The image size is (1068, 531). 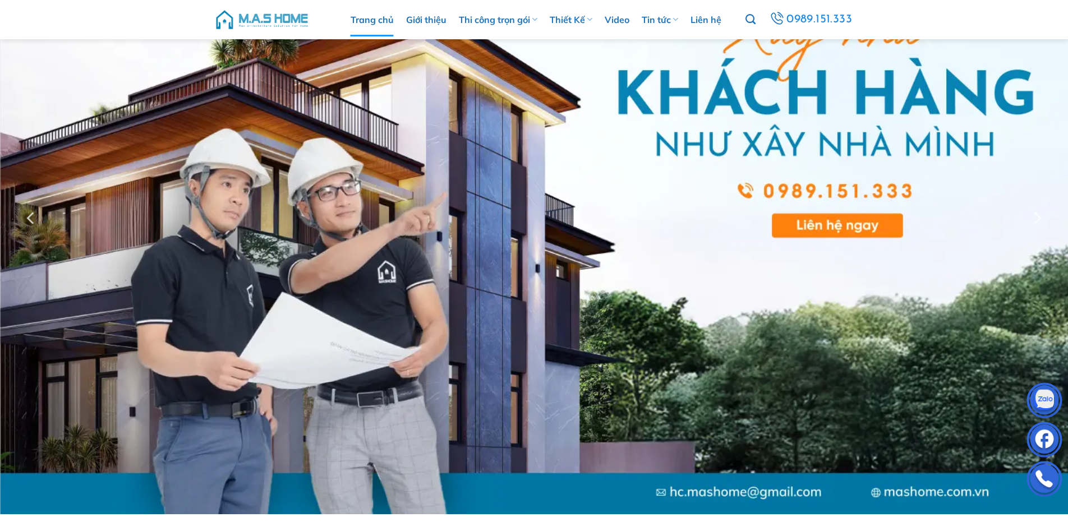 What do you see at coordinates (498, 20) in the screenshot?
I see `a: Thi công trọn gói` at bounding box center [498, 20].